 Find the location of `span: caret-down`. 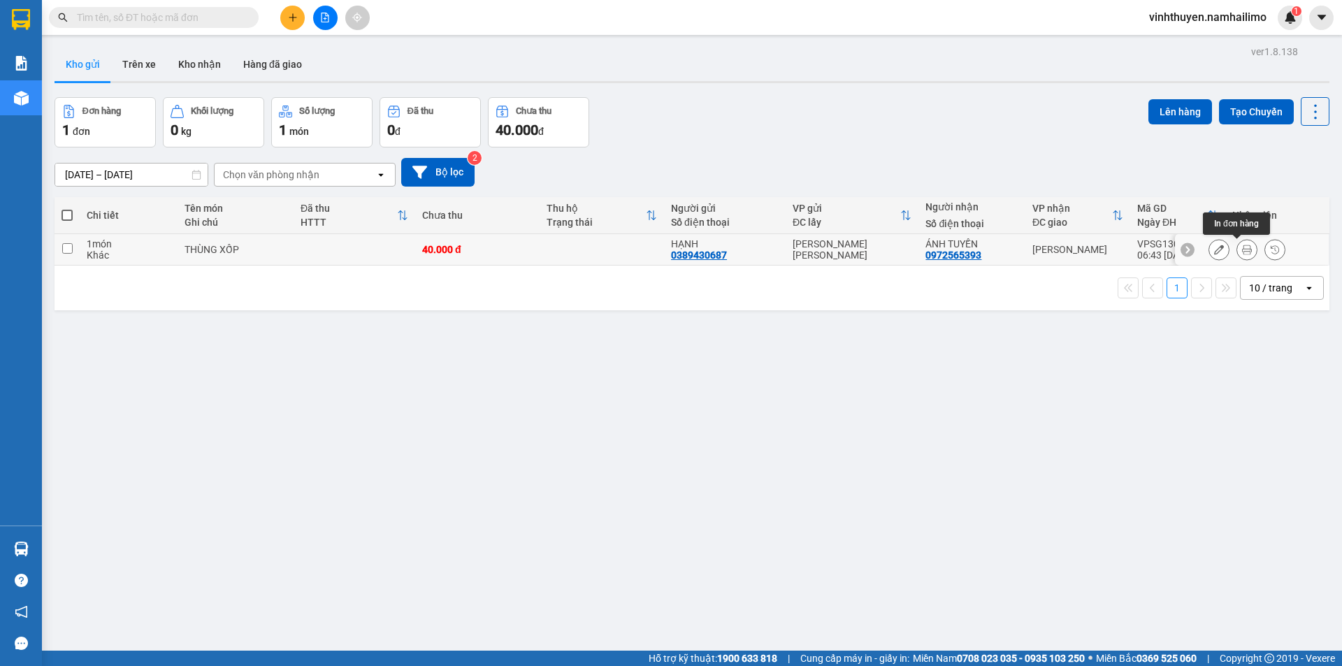

span: caret-down is located at coordinates (1322, 17).